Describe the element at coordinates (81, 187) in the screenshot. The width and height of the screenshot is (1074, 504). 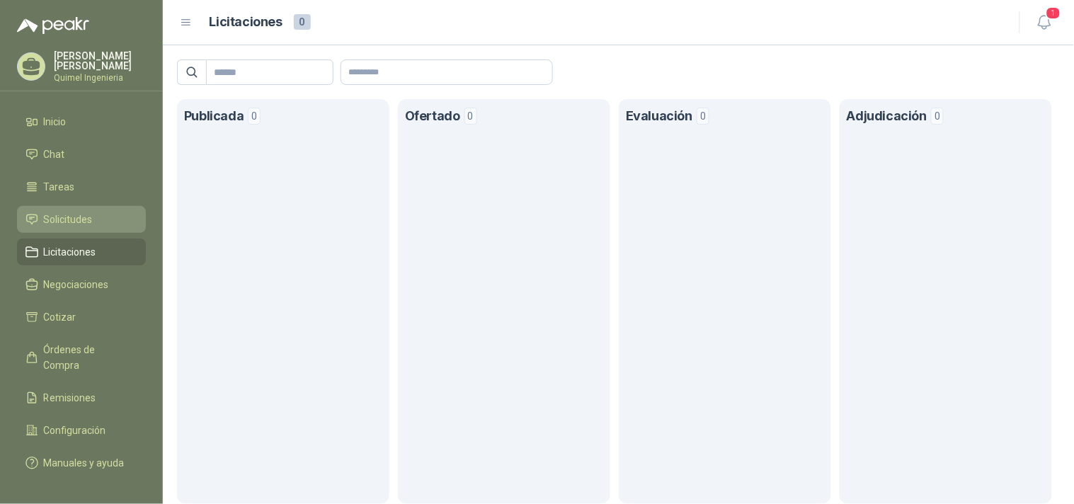
I see `a: Tareas` at that location.